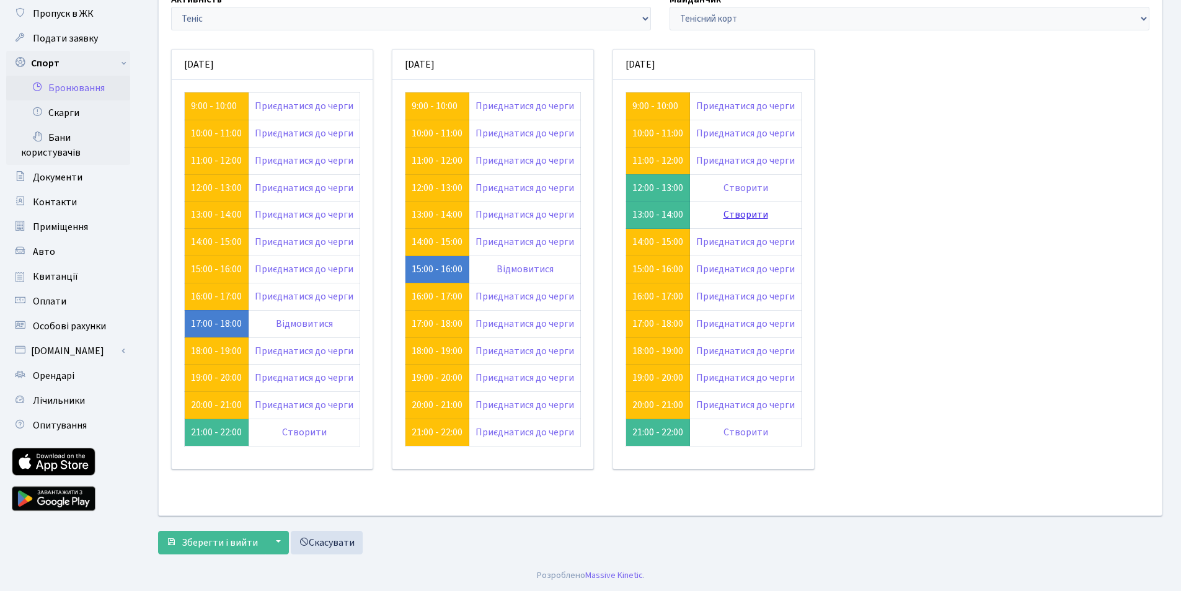 This screenshot has width=1181, height=591. Describe the element at coordinates (68, 177) in the screenshot. I see `a: Документи` at that location.